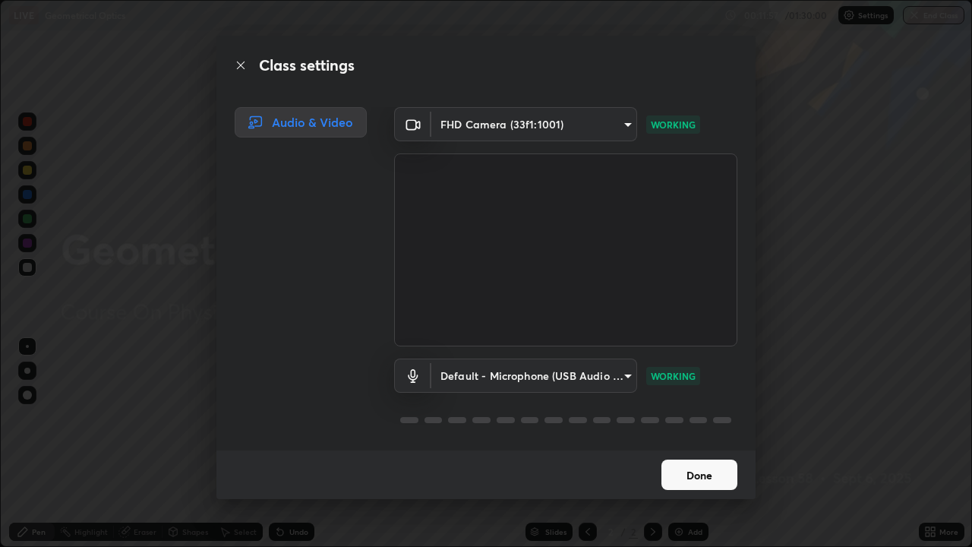 This screenshot has height=547, width=972. What do you see at coordinates (699, 474) in the screenshot?
I see `button: Done` at bounding box center [699, 474].